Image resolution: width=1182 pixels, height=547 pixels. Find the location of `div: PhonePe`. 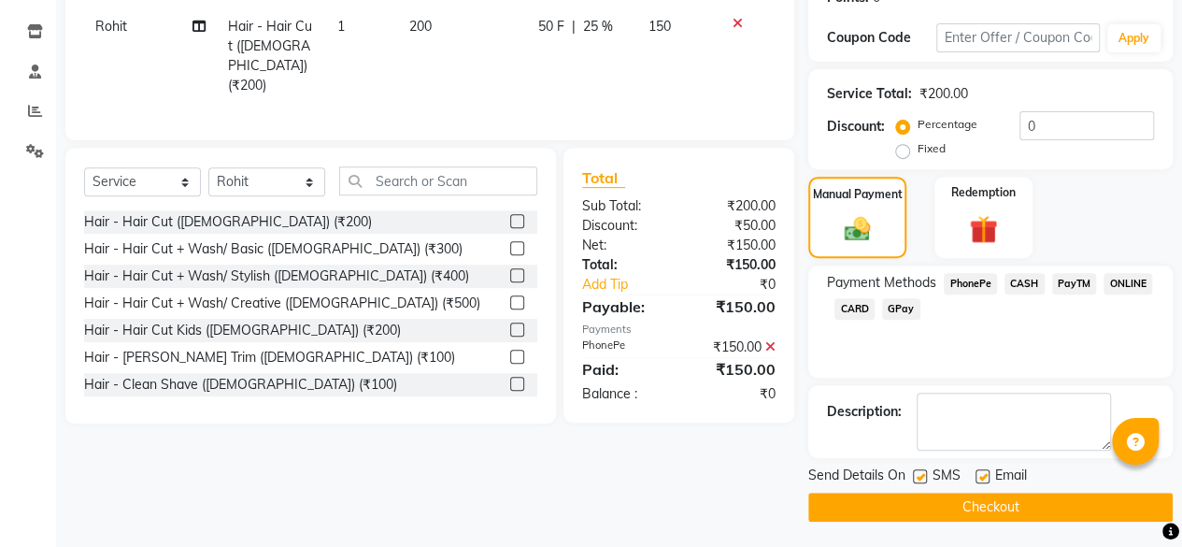

div: PhonePe is located at coordinates (623, 347).